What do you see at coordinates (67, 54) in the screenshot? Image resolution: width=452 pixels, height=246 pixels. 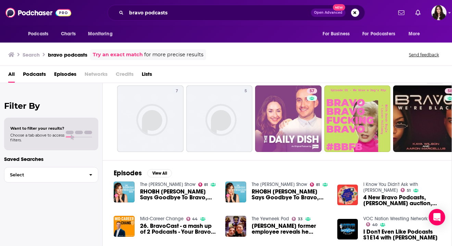 I see `h3: bravo podcasts` at bounding box center [67, 54].